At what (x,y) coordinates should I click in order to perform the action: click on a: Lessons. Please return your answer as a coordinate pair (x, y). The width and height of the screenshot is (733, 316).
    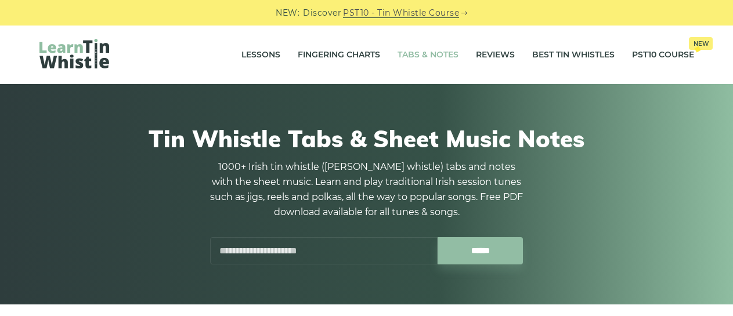
    Looking at the image, I should click on (260, 55).